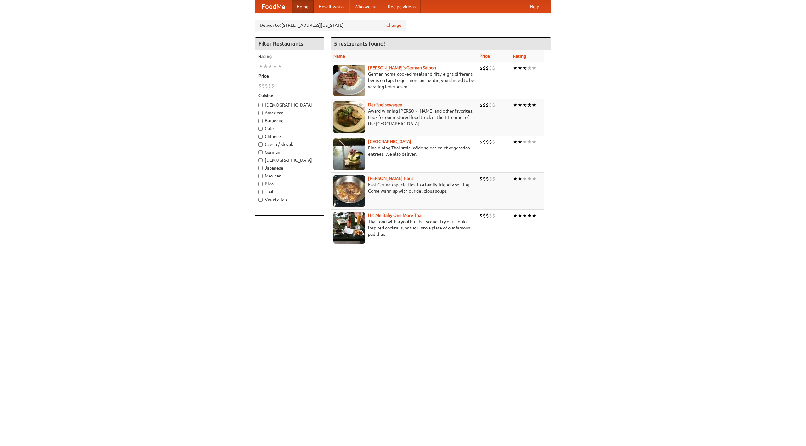 The image size is (806, 446). I want to click on a: Price, so click(485, 56).